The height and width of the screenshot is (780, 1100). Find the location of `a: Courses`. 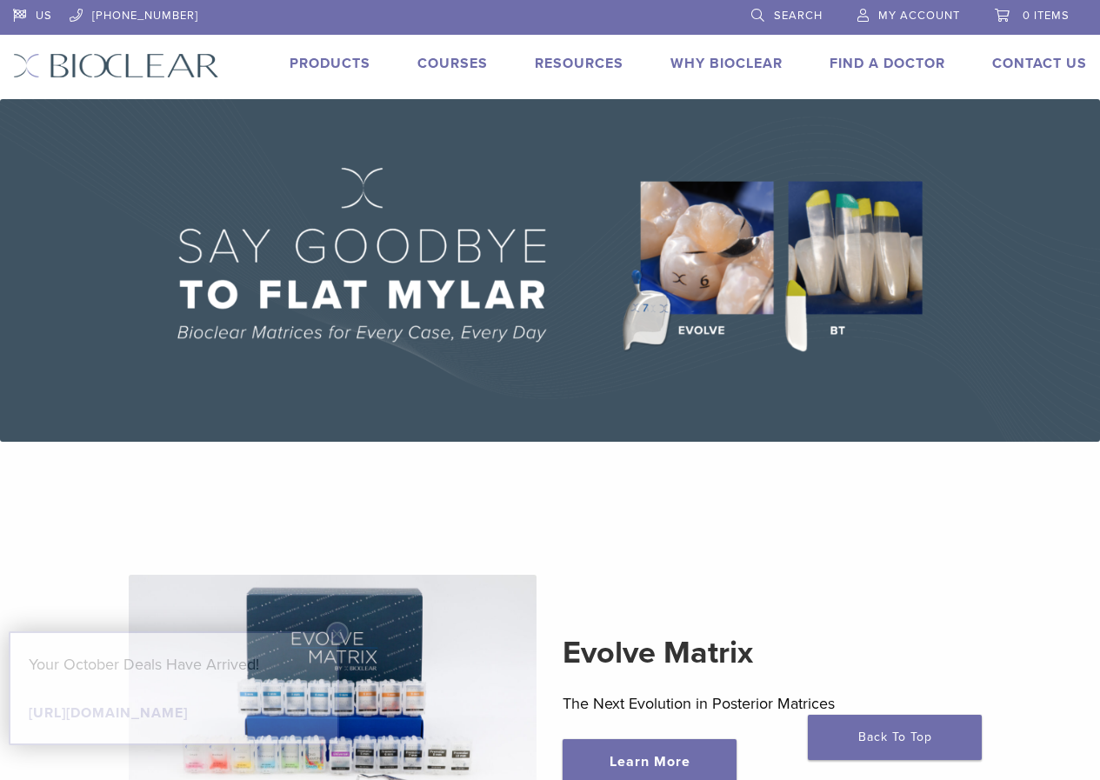

a: Courses is located at coordinates (452, 63).